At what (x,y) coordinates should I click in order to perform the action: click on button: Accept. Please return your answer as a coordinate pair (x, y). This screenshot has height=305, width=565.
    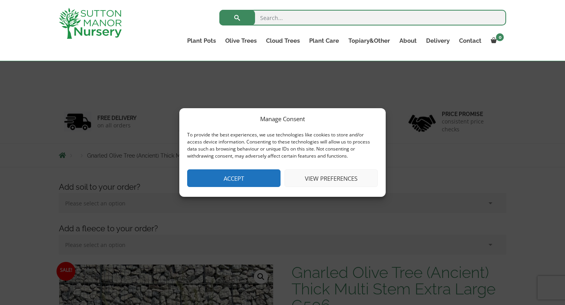
    Looking at the image, I should click on (234, 178).